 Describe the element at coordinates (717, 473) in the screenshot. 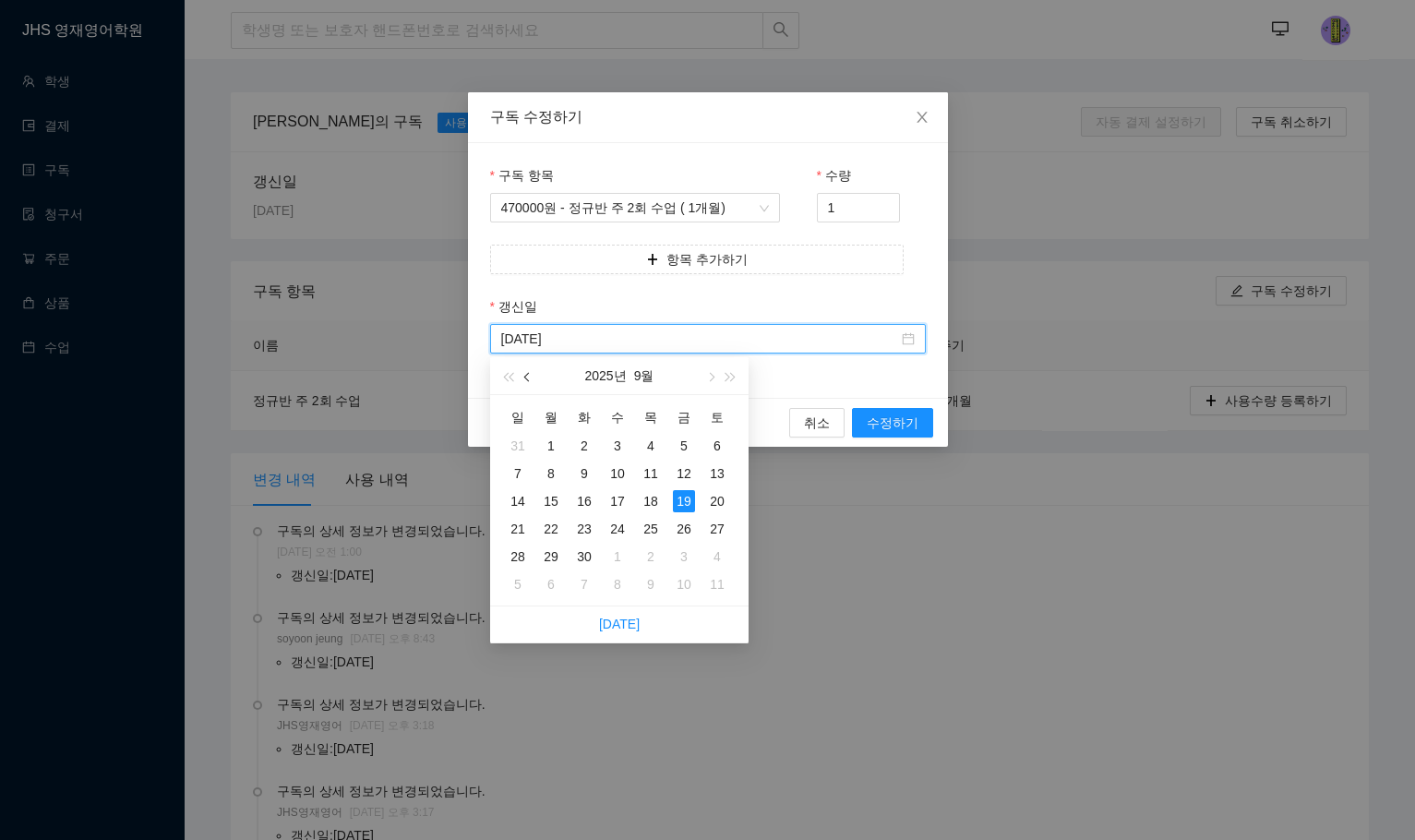

I see `td: 2025-09-13` at that location.